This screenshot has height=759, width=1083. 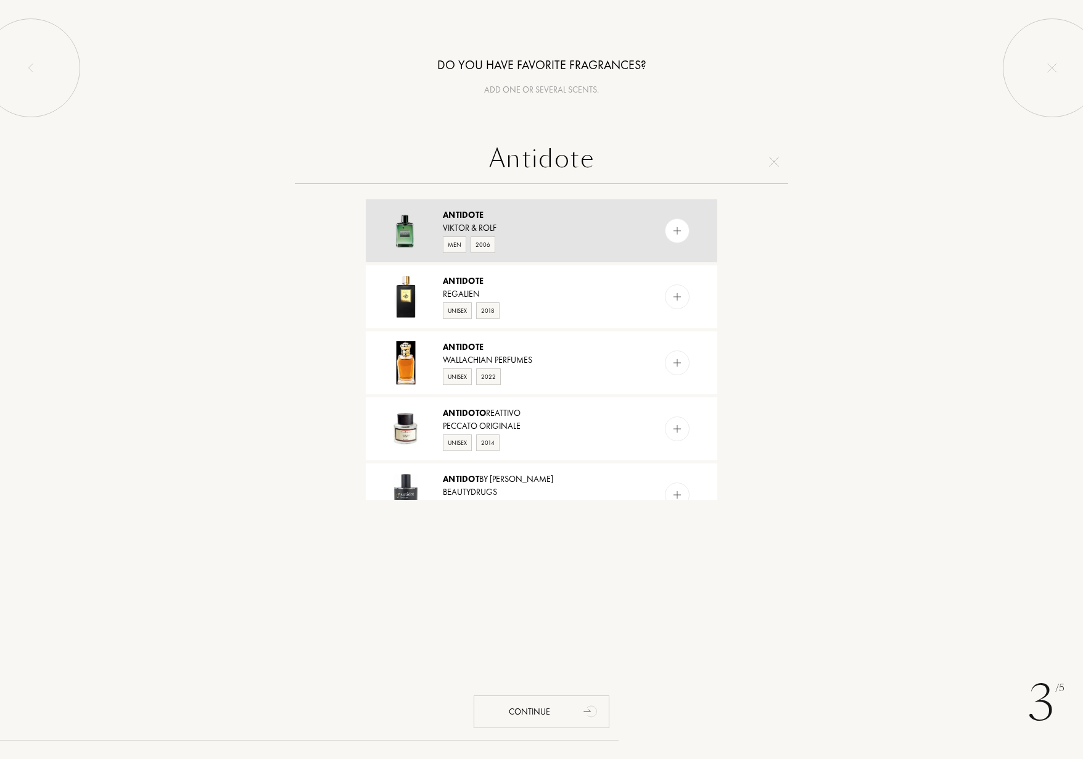 What do you see at coordinates (542, 711) in the screenshot?
I see `div: Continue` at bounding box center [542, 711].